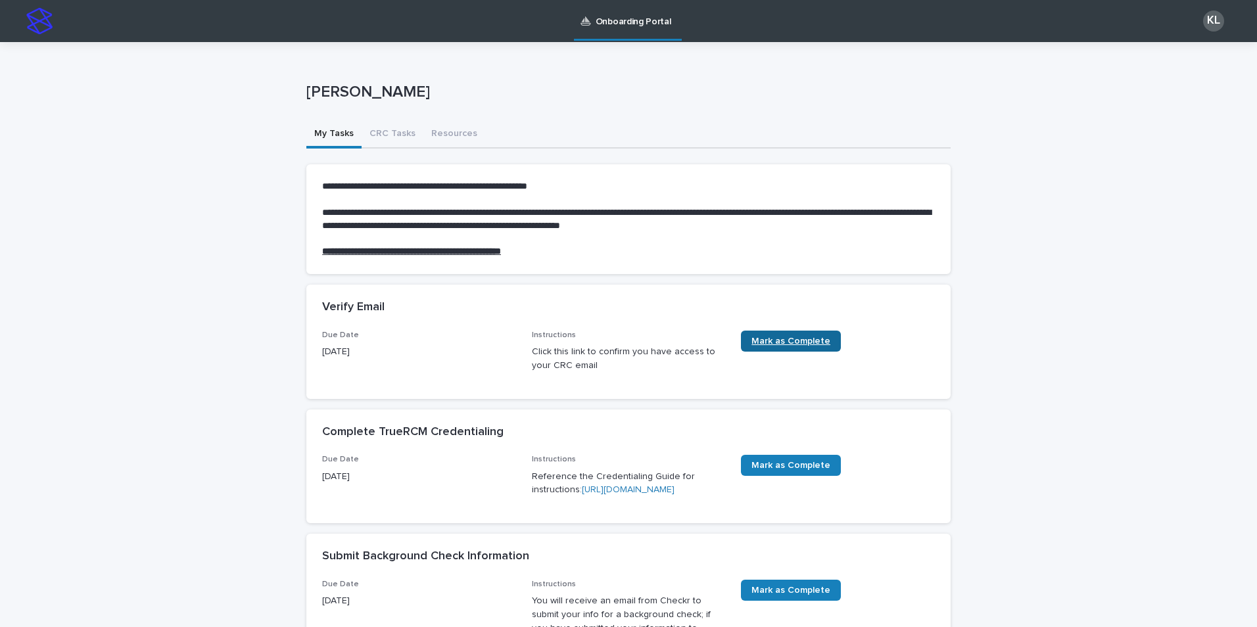 The width and height of the screenshot is (1257, 627). I want to click on h2: Submit Background Check Information, so click(425, 557).